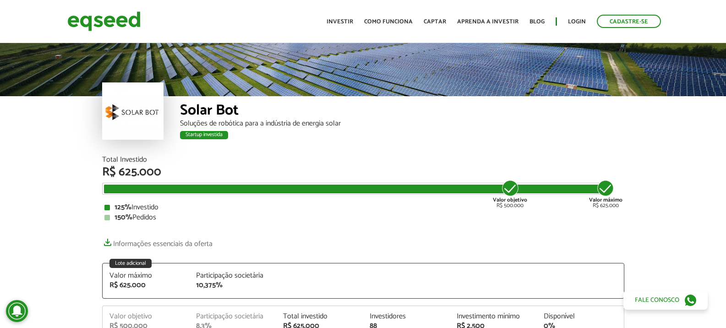 The height and width of the screenshot is (328, 726). Describe the element at coordinates (320, 317) in the screenshot. I see `div: Total investido` at that location.